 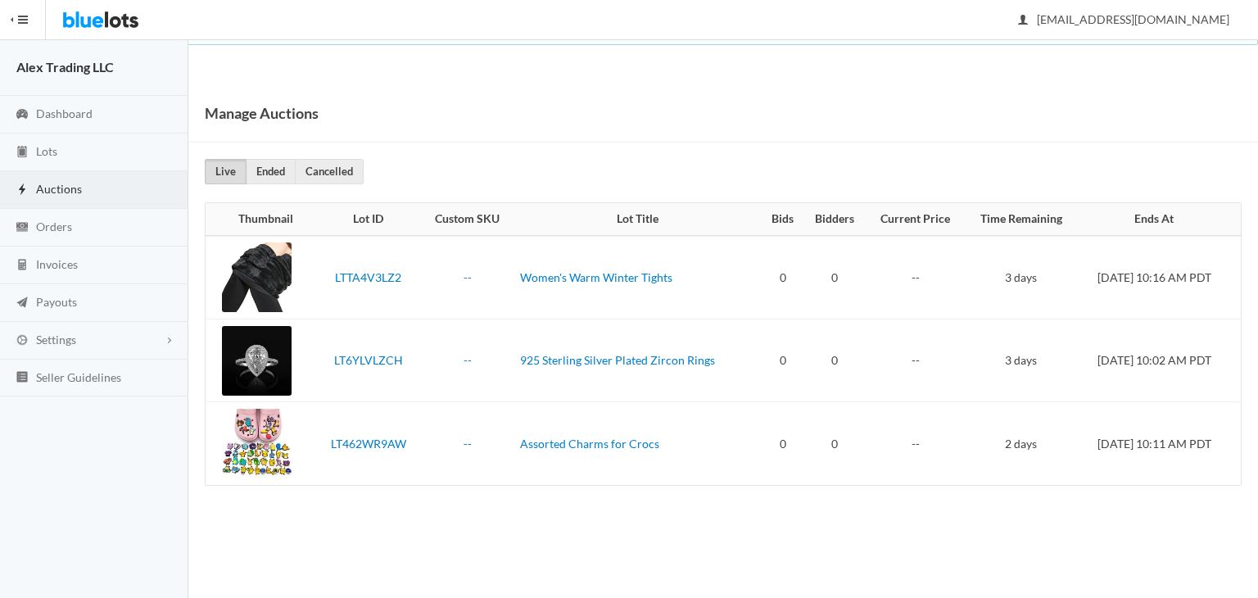 What do you see at coordinates (329, 171) in the screenshot?
I see `a: Cancelled` at bounding box center [329, 171].